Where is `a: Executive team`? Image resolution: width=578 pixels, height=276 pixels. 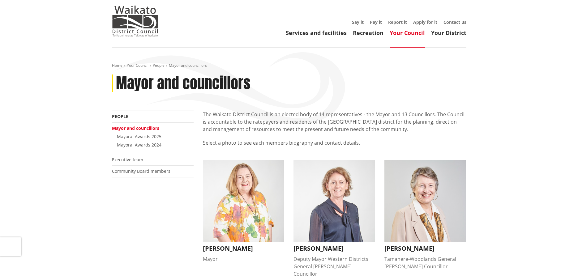 a: Executive team is located at coordinates (127, 160).